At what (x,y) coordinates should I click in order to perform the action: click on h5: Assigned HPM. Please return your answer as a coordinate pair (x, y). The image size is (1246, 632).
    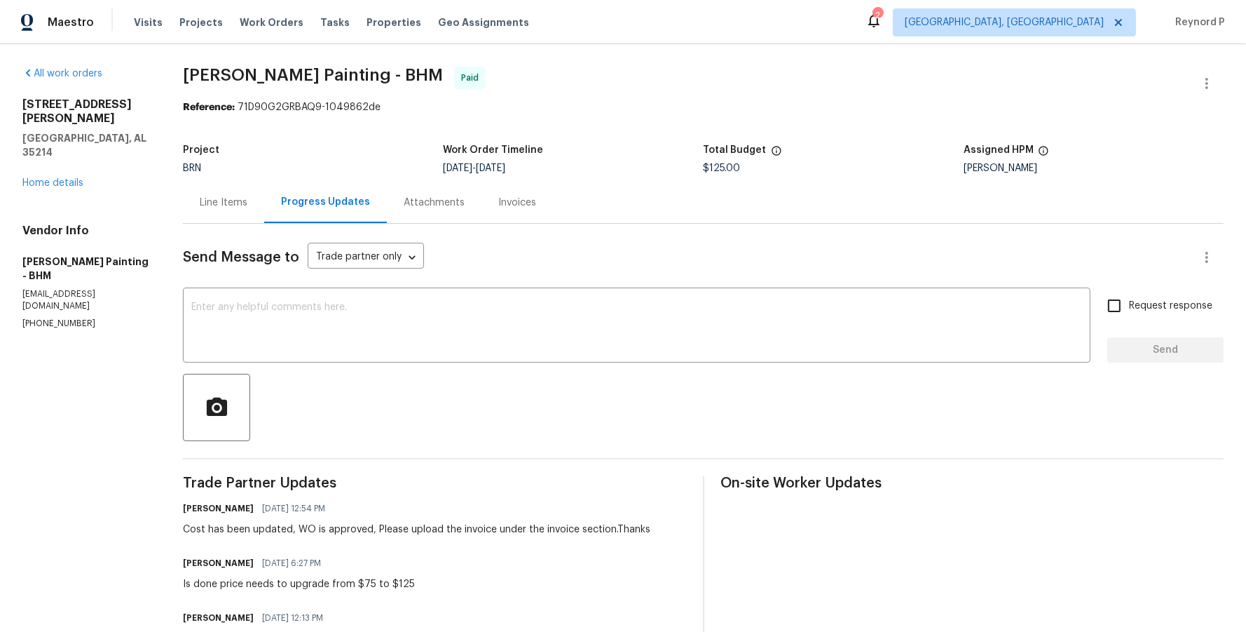
    Looking at the image, I should click on (999, 150).